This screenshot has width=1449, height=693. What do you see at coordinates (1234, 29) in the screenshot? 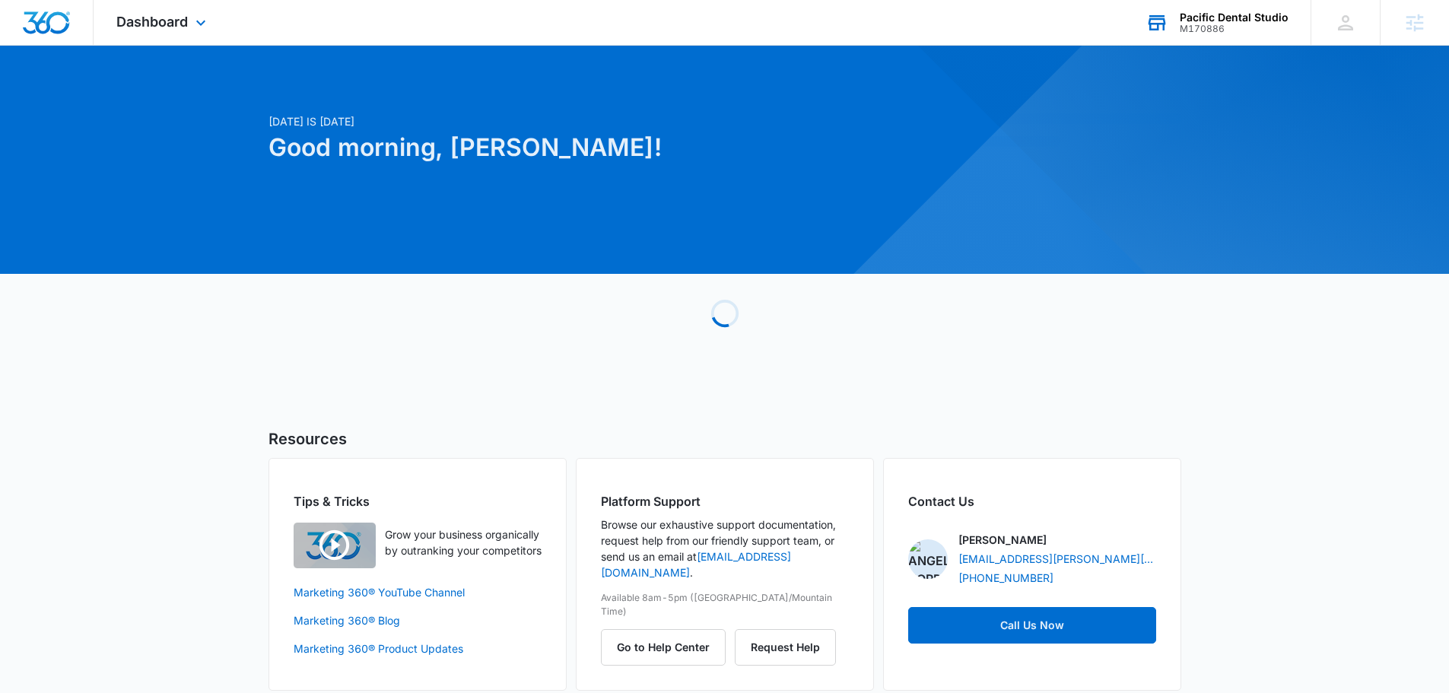
I see `div: account id` at bounding box center [1234, 29].